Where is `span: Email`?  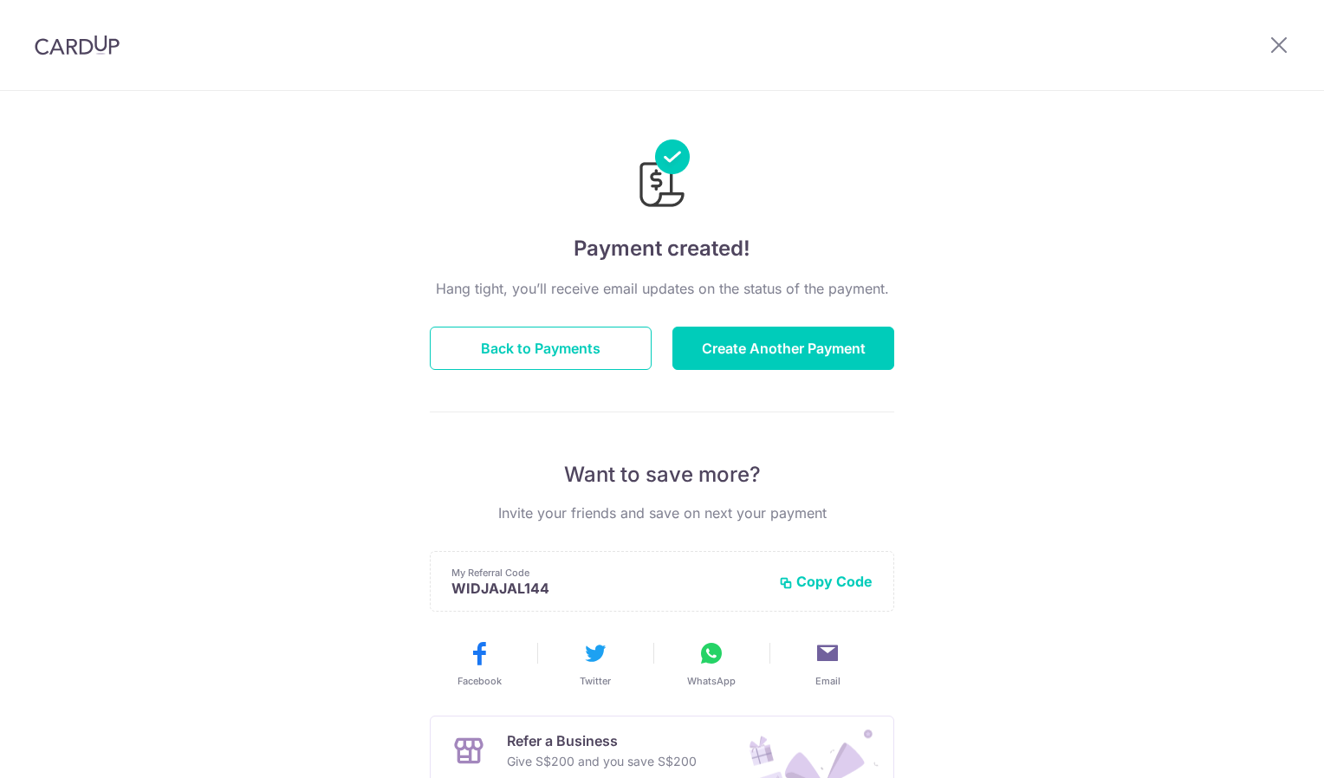 span: Email is located at coordinates (827, 681).